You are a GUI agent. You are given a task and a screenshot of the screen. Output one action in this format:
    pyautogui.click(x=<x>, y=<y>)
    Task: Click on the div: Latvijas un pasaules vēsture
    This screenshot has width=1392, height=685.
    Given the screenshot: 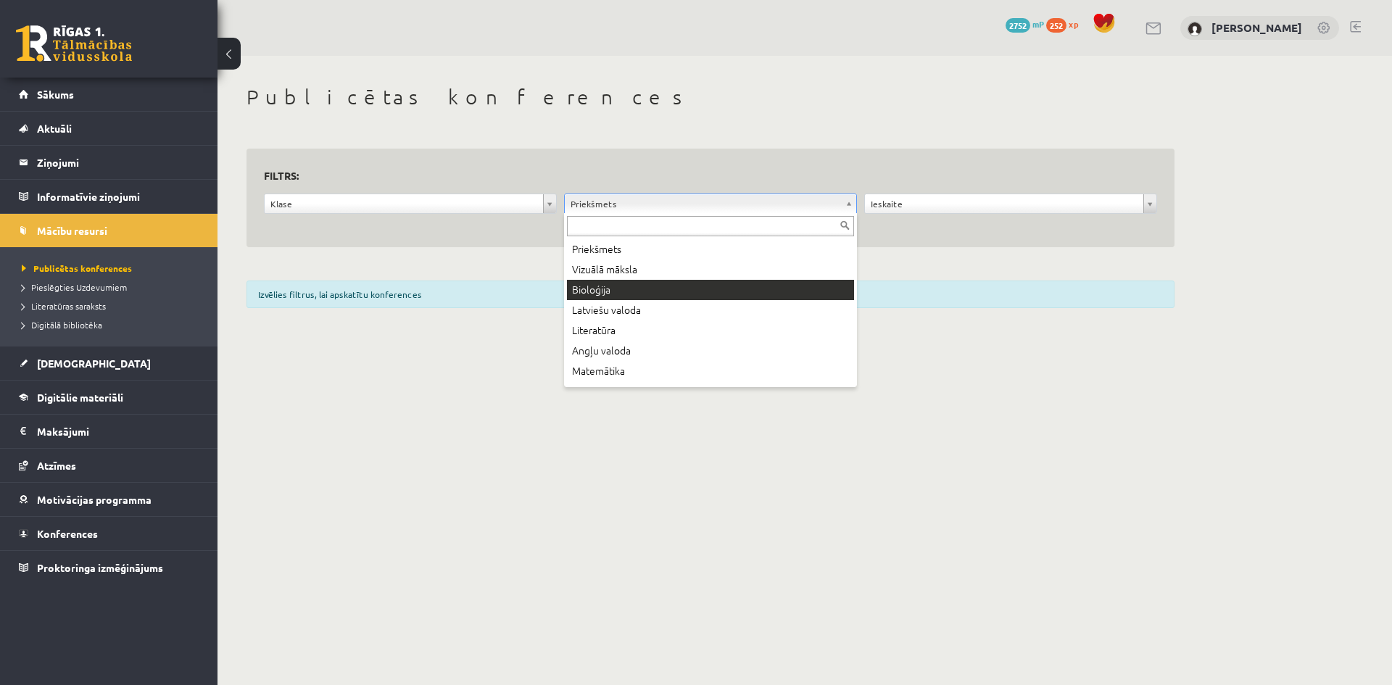 What is the action you would take?
    pyautogui.click(x=711, y=392)
    